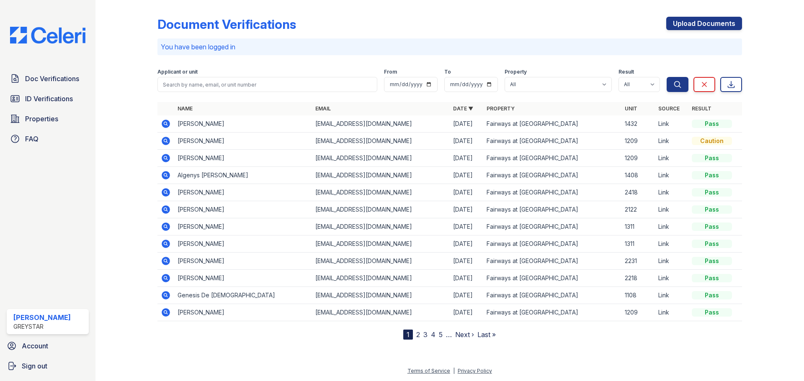 The height and width of the screenshot is (381, 804). Describe the element at coordinates (463, 108) in the screenshot. I see `a: Date ▼` at that location.